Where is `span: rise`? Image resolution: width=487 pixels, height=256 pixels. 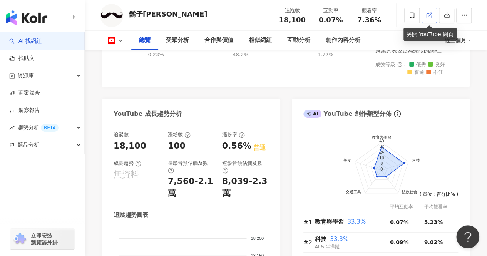 span: rise is located at coordinates (12, 128).